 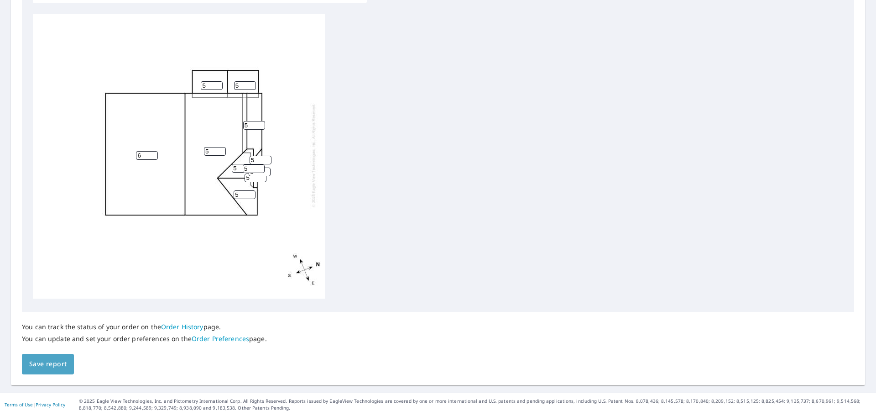 I want to click on button: Save report, so click(x=48, y=364).